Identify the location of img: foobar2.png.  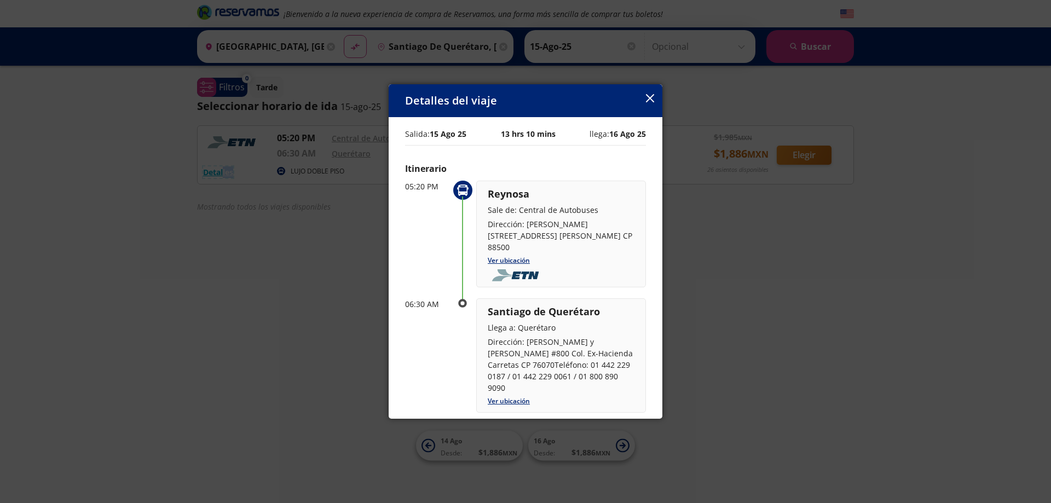
(517, 275).